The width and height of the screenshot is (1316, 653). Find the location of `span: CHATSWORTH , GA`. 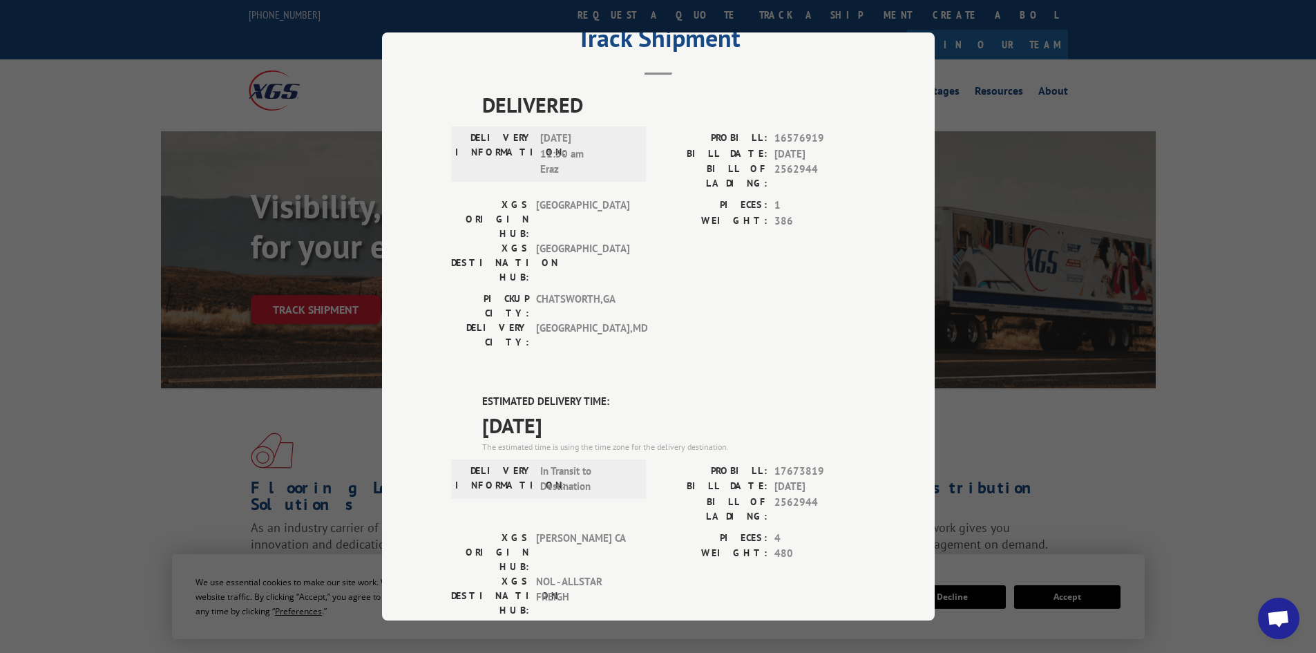

span: CHATSWORTH , GA is located at coordinates (582, 306).